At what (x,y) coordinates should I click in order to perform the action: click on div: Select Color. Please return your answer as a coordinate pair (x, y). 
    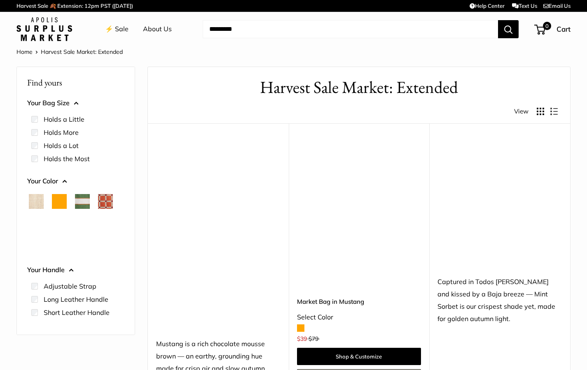
    Looking at the image, I should click on (359, 318).